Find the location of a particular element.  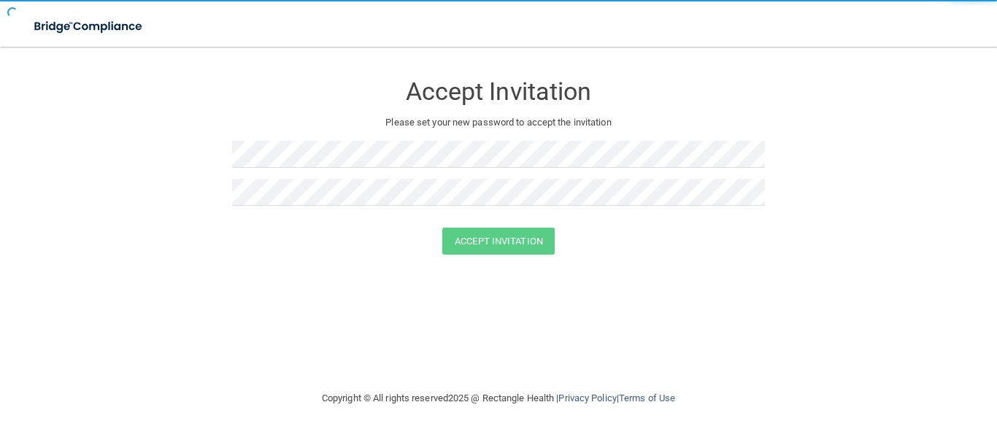

p: Please set your new password to accept the invitation is located at coordinates (499, 123).